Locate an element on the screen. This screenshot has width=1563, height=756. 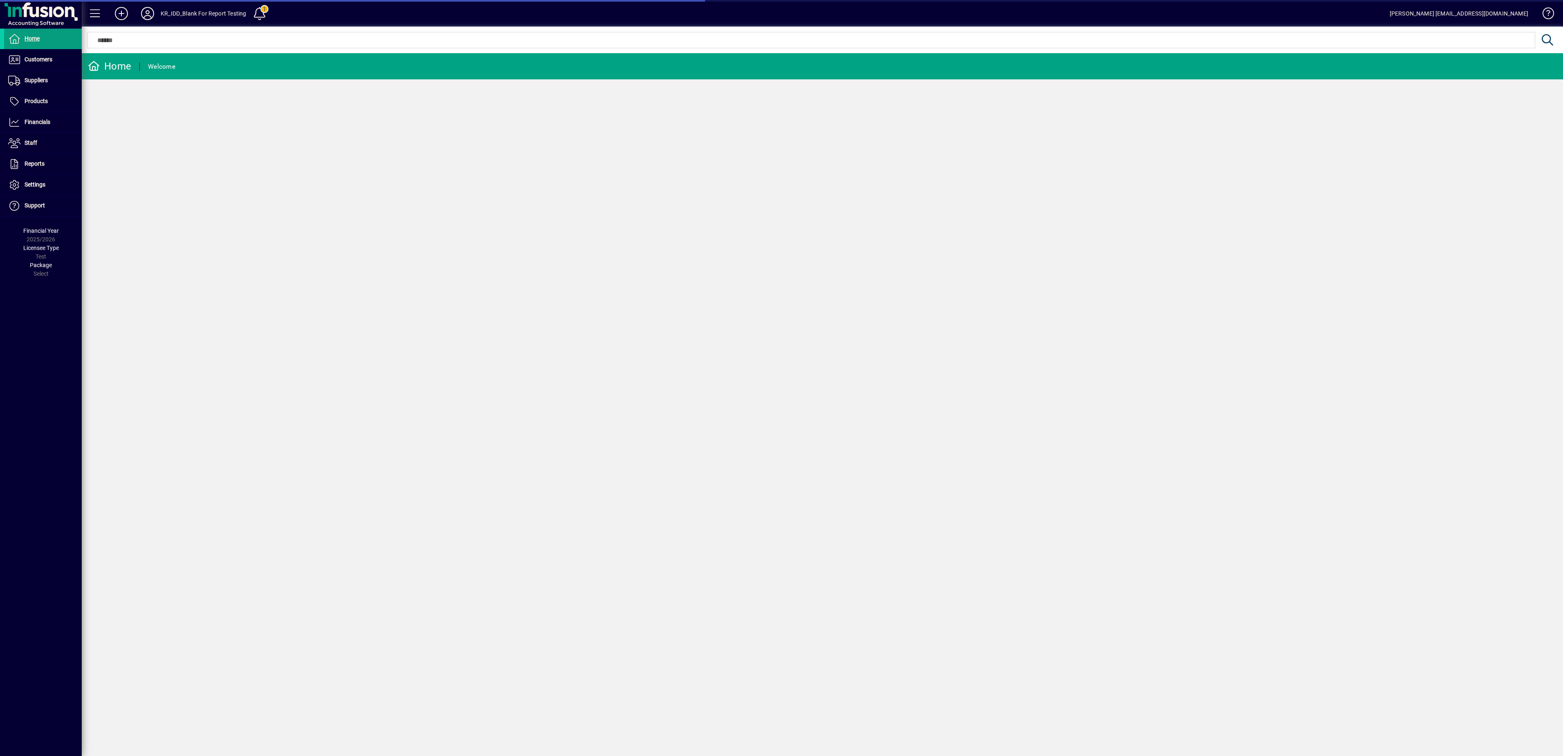
span: Financial Year is located at coordinates (41, 231).